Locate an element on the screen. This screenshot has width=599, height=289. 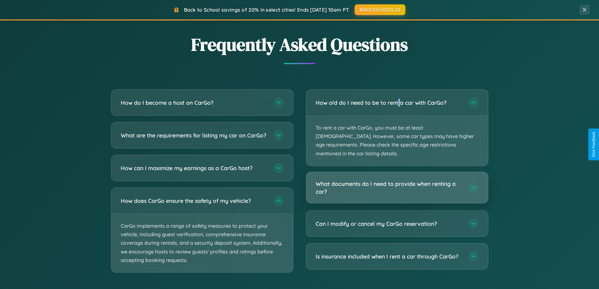
p: CarGo implements a range of safety measures to protect your vehicle, including guest verification... is located at coordinates (202, 243).